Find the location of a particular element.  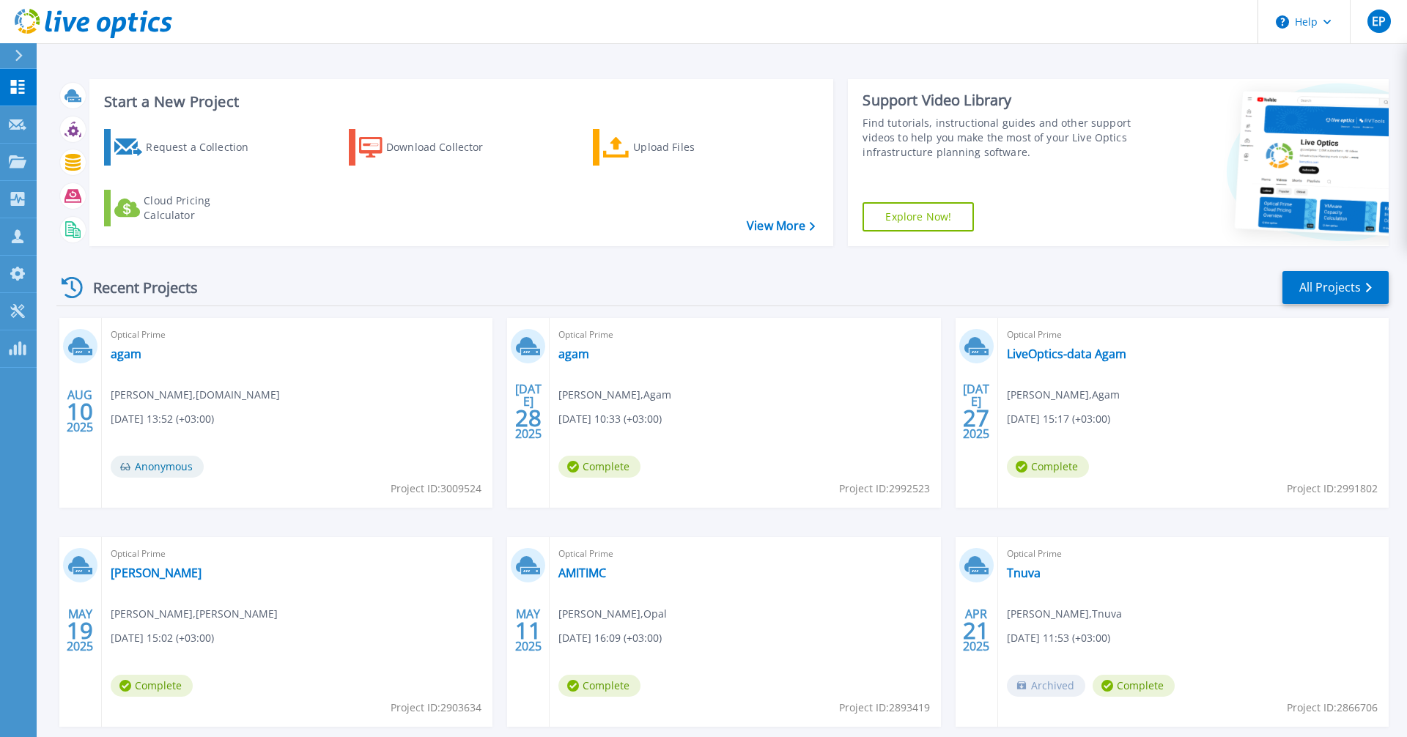

div: Cloud Pricing Calculator is located at coordinates (202, 208).